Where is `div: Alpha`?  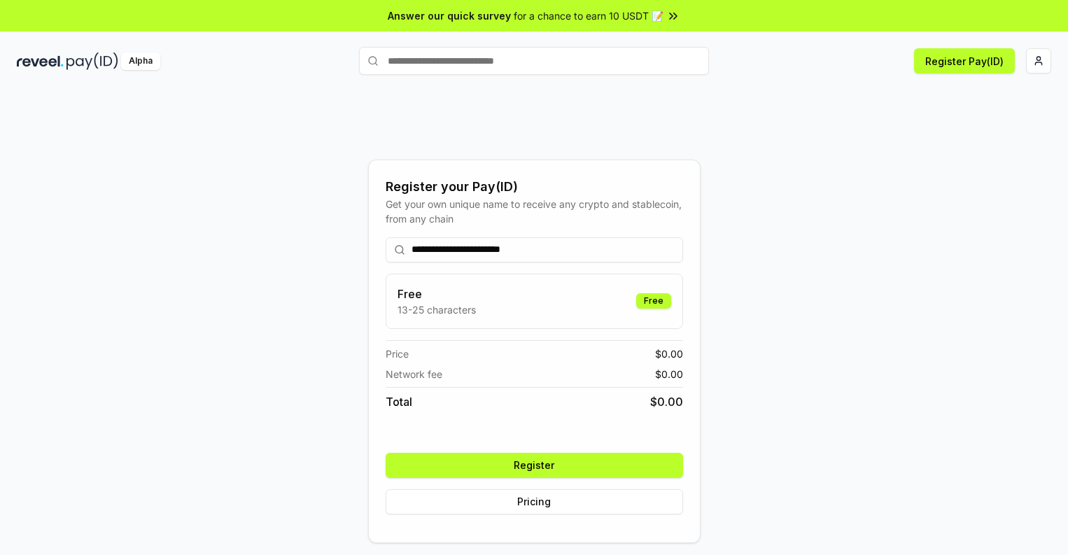 div: Alpha is located at coordinates (141, 61).